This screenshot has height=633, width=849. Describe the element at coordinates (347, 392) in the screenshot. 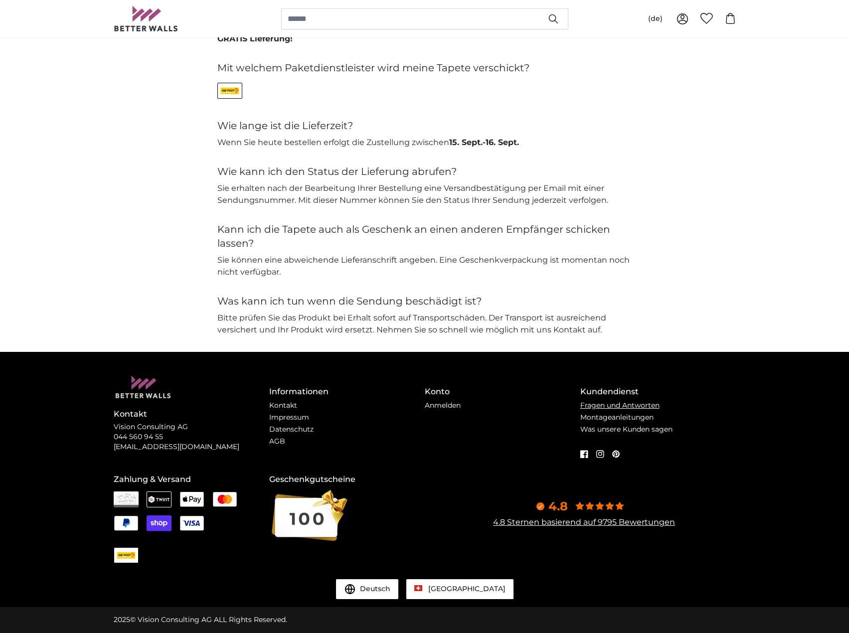

I see `h4: Informationen` at that location.